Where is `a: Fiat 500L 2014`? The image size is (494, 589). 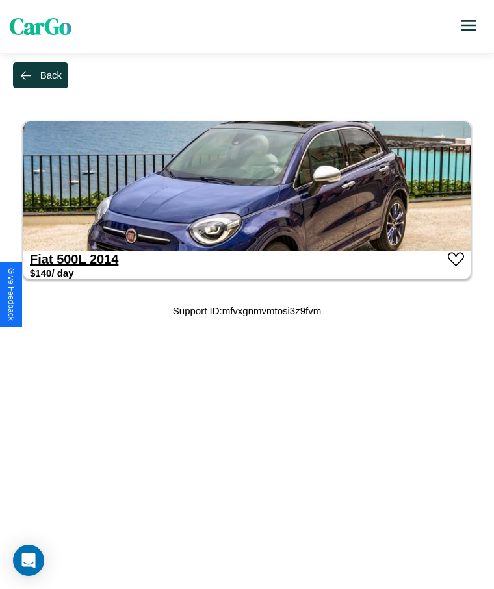
a: Fiat 500L 2014 is located at coordinates (74, 259).